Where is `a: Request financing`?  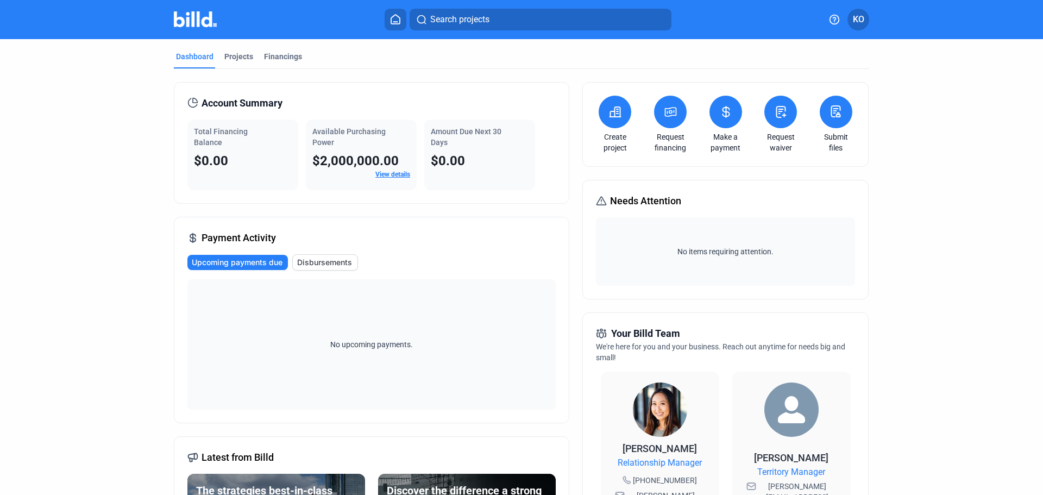
a: Request financing is located at coordinates (670, 142).